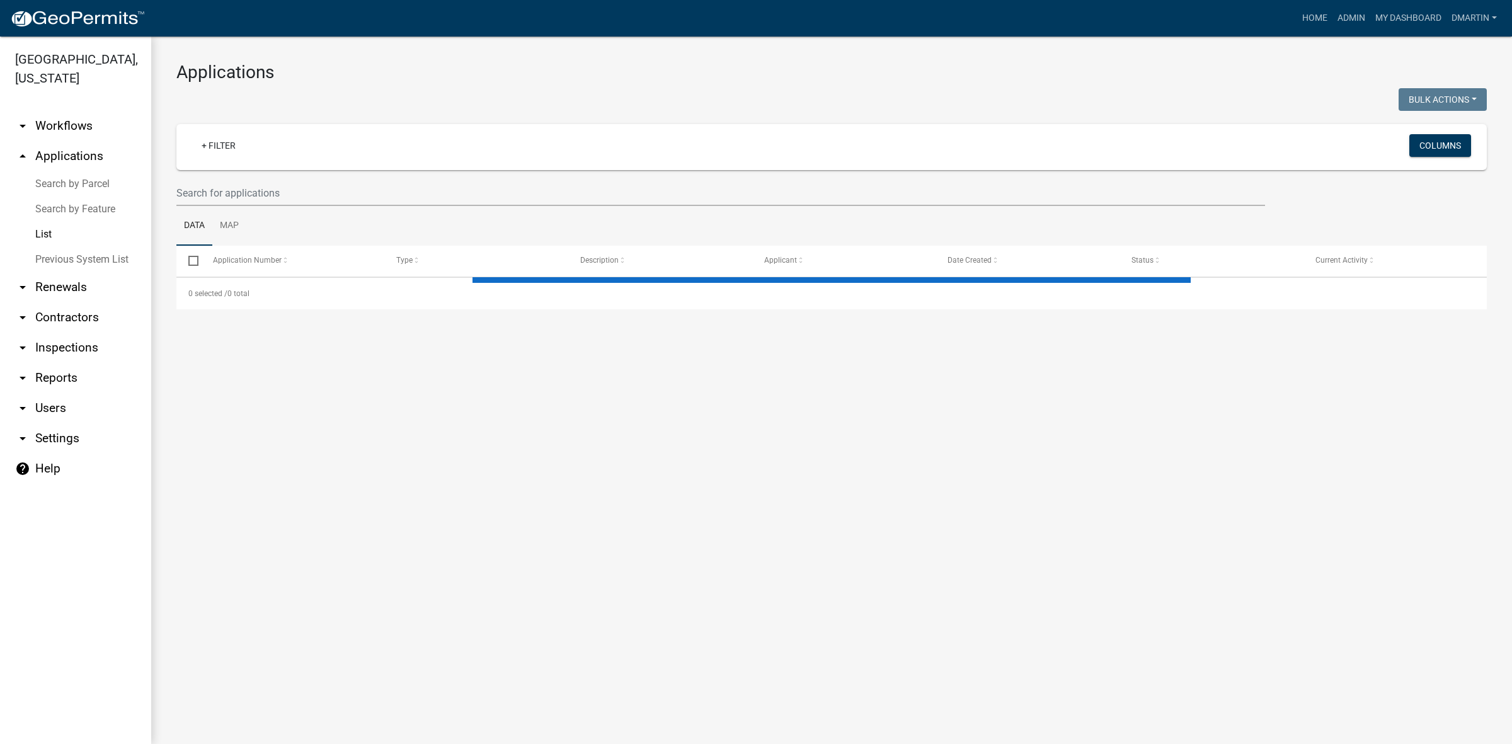 The width and height of the screenshot is (1512, 744). Describe the element at coordinates (194, 226) in the screenshot. I see `a: Data` at that location.